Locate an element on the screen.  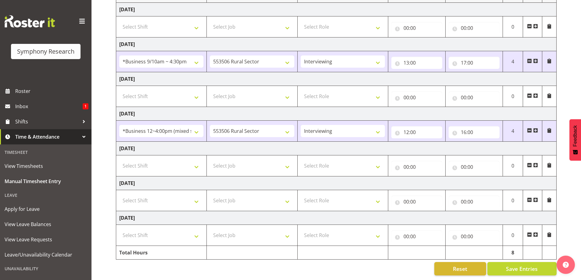
button: Feedback - Show survey is located at coordinates (575, 140).